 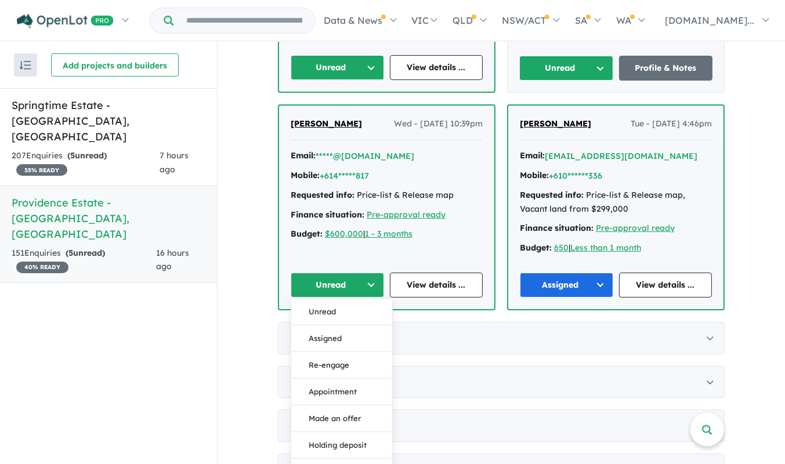 What do you see at coordinates (342, 392) in the screenshot?
I see `button: Appointment` at bounding box center [342, 392].